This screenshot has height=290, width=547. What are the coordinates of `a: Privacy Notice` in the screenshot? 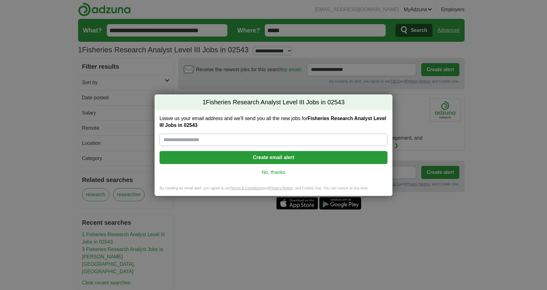 It's located at (281, 188).